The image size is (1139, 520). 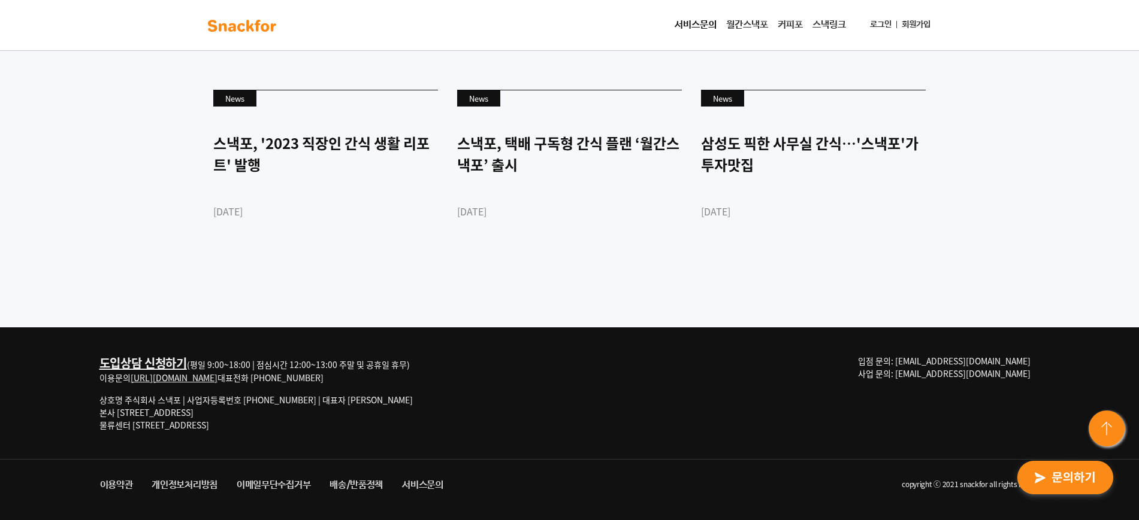 I want to click on img: floating-button, so click(x=1107, y=430).